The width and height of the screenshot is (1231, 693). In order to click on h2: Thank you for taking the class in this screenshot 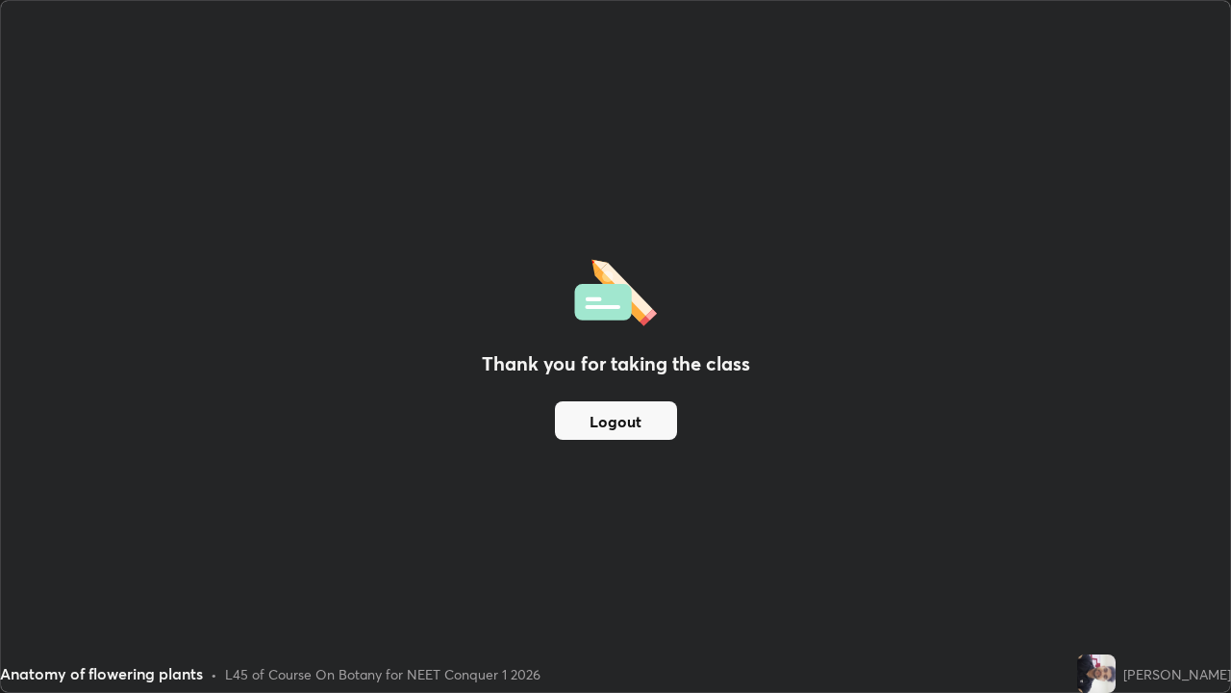, I will do `click(616, 364)`.